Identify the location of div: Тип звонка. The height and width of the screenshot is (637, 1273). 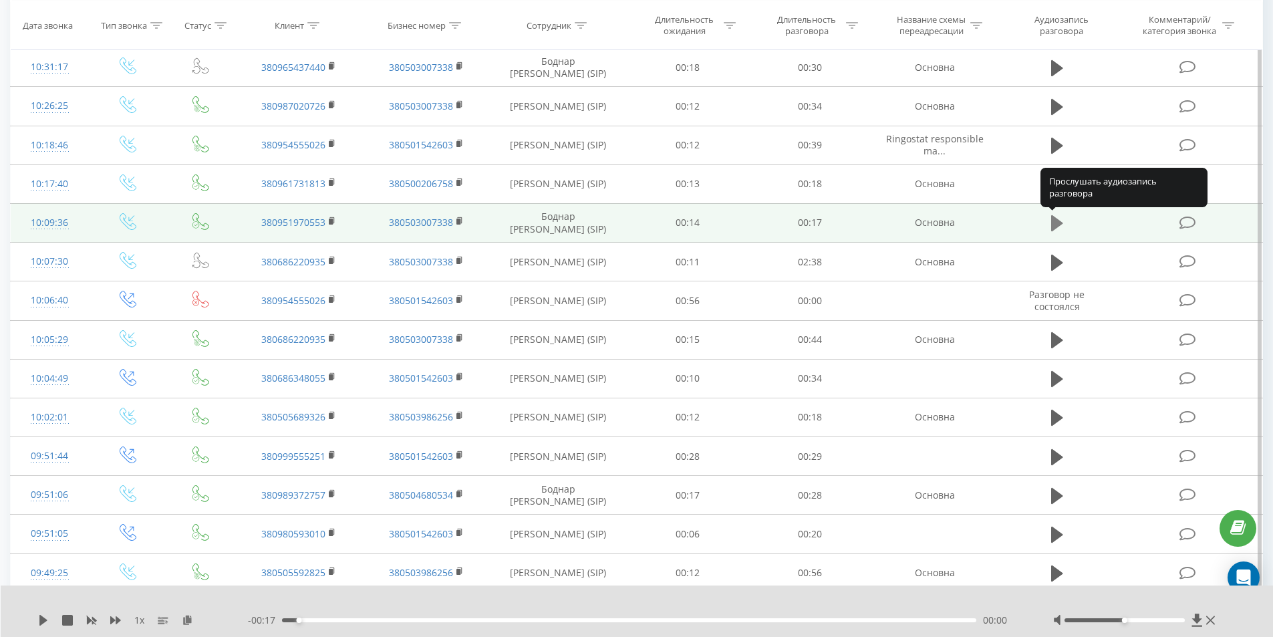
(124, 25).